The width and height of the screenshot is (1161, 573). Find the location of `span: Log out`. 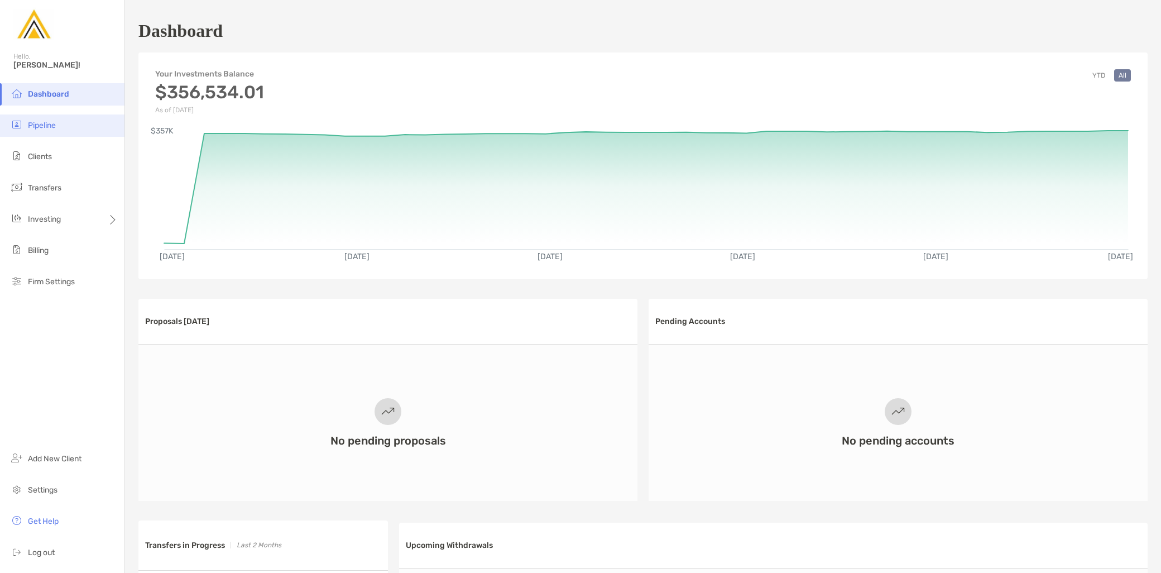

span: Log out is located at coordinates (41, 552).